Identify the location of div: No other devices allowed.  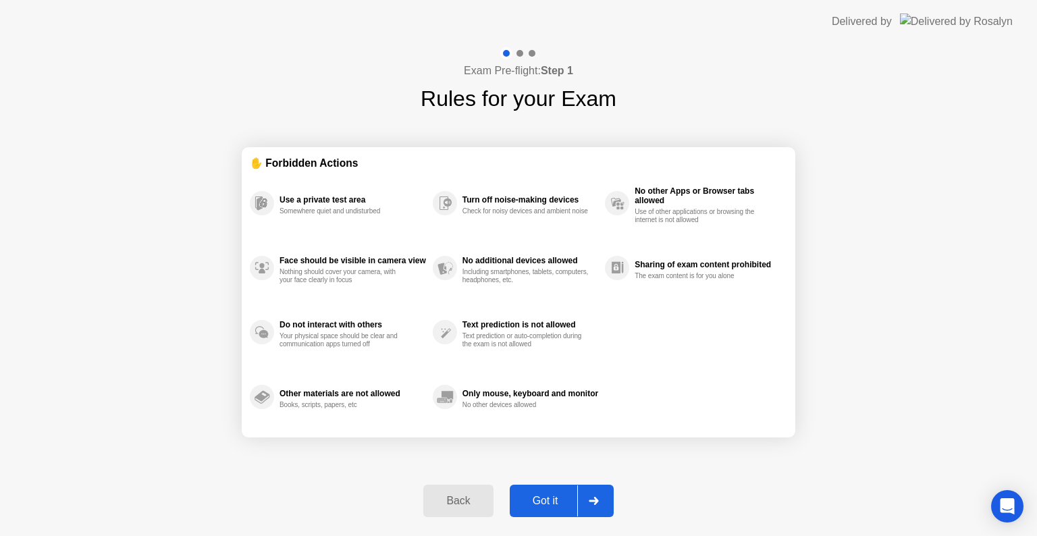
(526, 405).